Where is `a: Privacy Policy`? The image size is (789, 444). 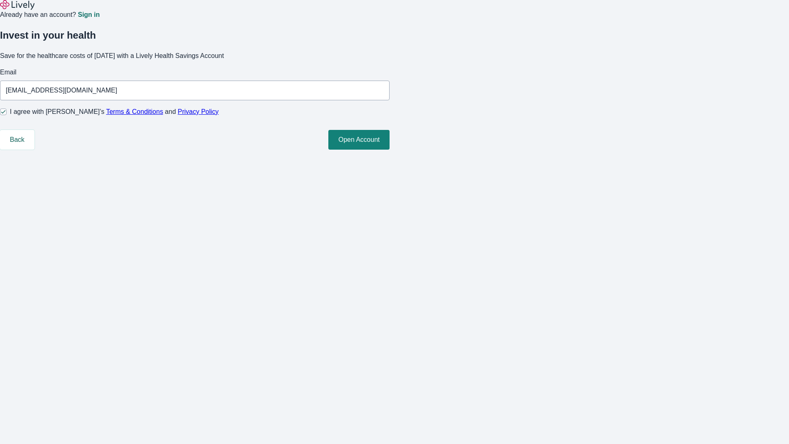 a: Privacy Policy is located at coordinates (199, 111).